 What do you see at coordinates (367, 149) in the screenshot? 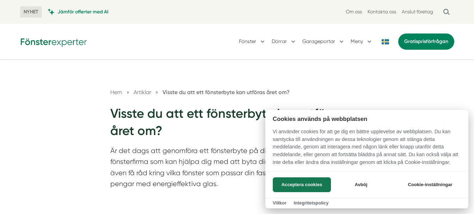
I see `p: Vi använder cookies för att ge dig en bättre upplevelse av webbplatsen. Du kan samtycka till anvä...` at bounding box center [367, 149].